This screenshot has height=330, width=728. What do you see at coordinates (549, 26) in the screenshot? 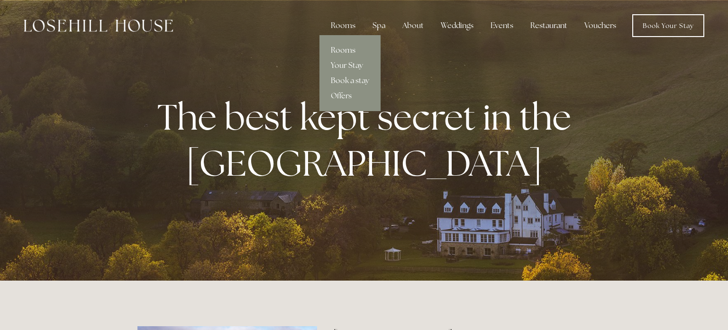
I see `div: Restaurant` at bounding box center [549, 26].